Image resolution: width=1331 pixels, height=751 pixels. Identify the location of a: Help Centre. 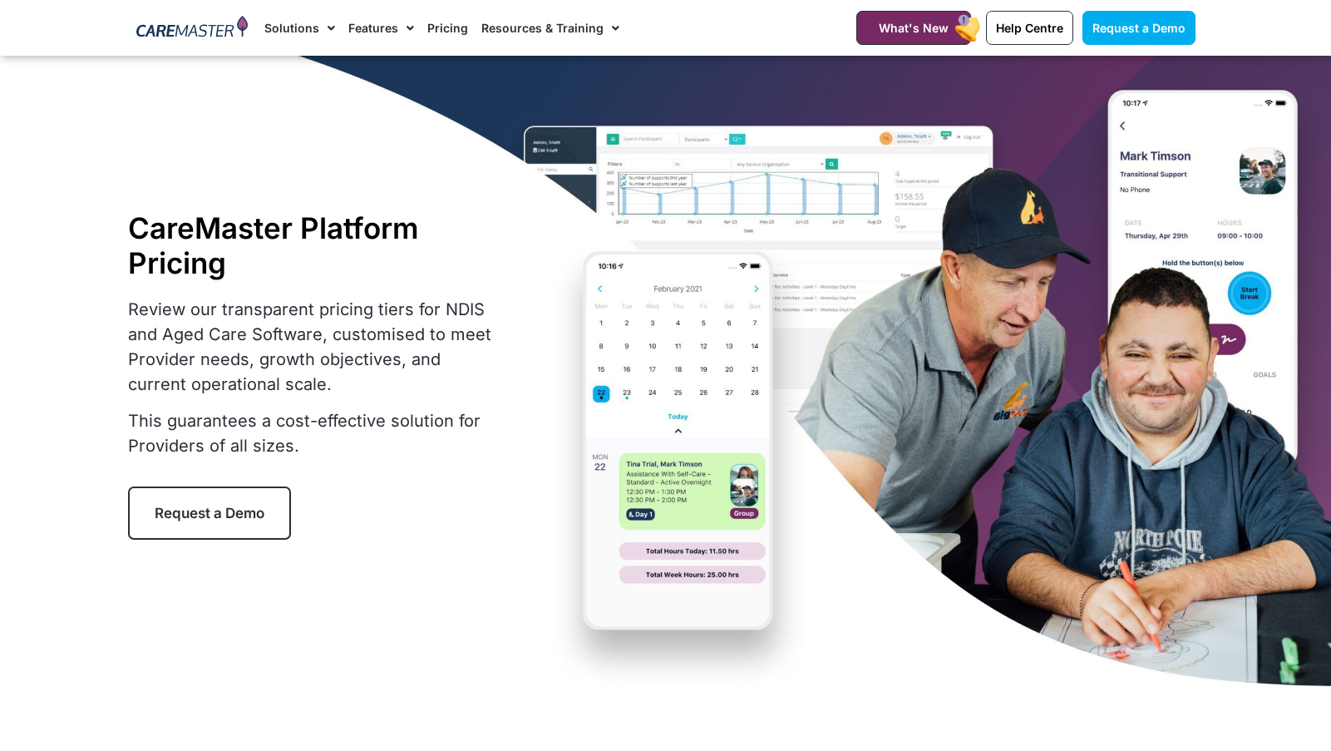
(1029, 27).